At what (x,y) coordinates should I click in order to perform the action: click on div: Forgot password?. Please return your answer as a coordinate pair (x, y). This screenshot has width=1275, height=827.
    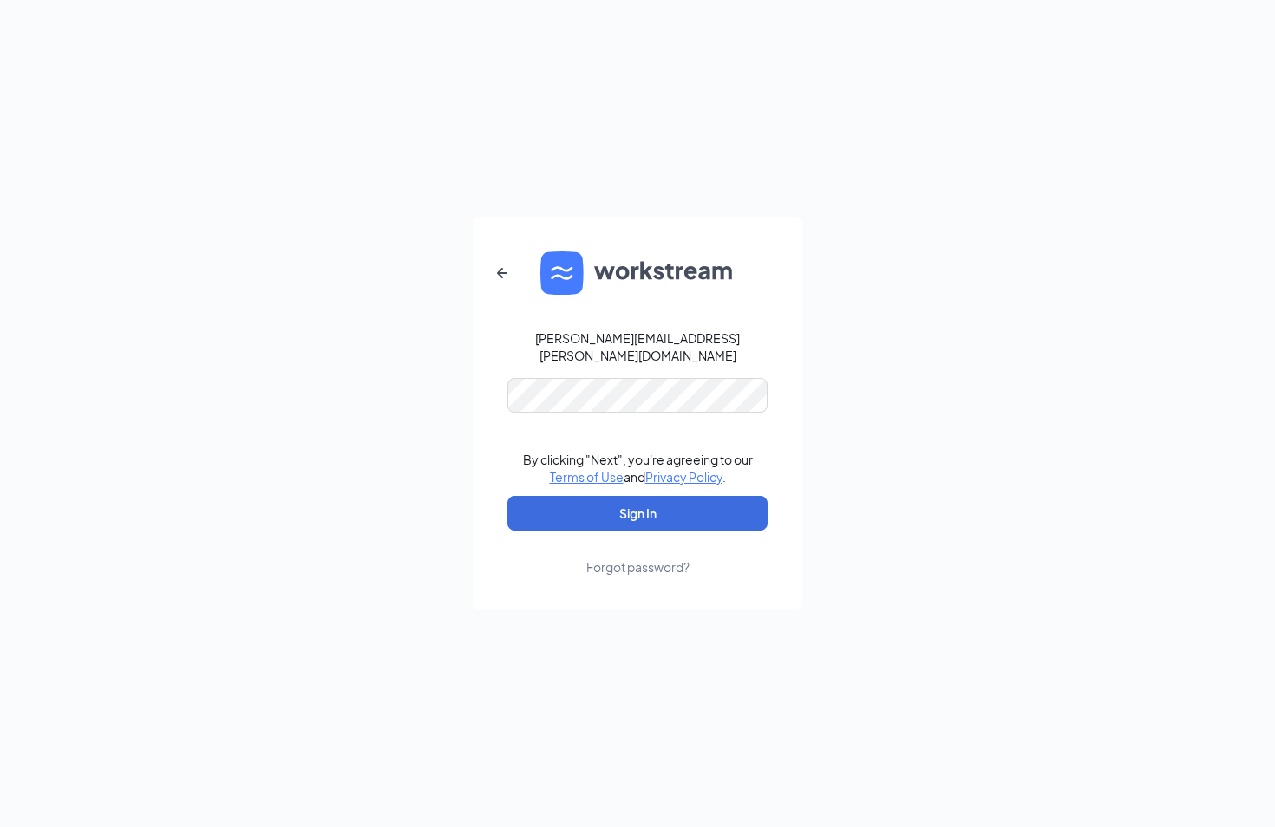
    Looking at the image, I should click on (637, 567).